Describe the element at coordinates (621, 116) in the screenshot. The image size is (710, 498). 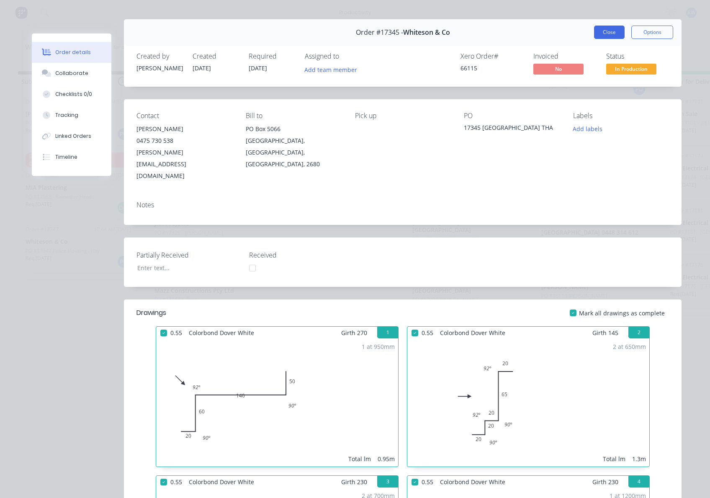
I see `div: Labels` at that location.